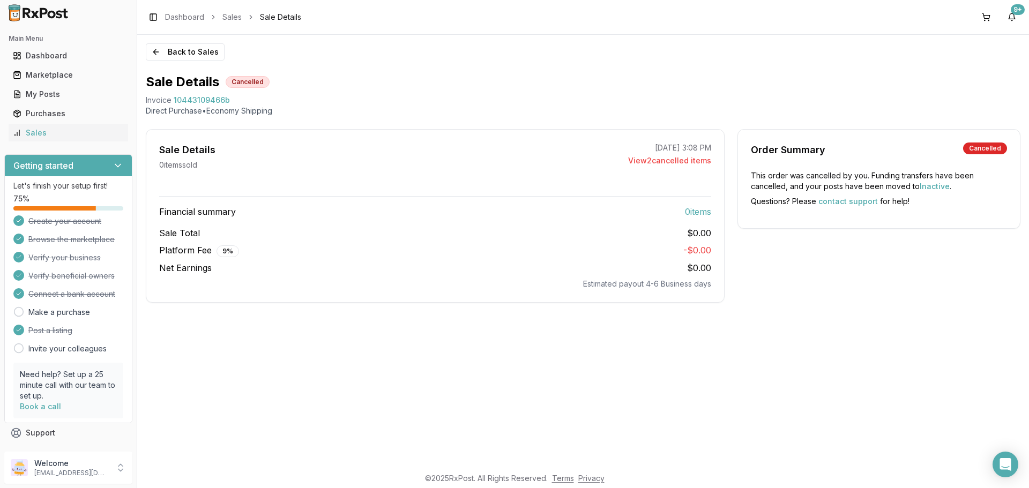 The height and width of the screenshot is (488, 1029). I want to click on a: Marketplace, so click(68, 75).